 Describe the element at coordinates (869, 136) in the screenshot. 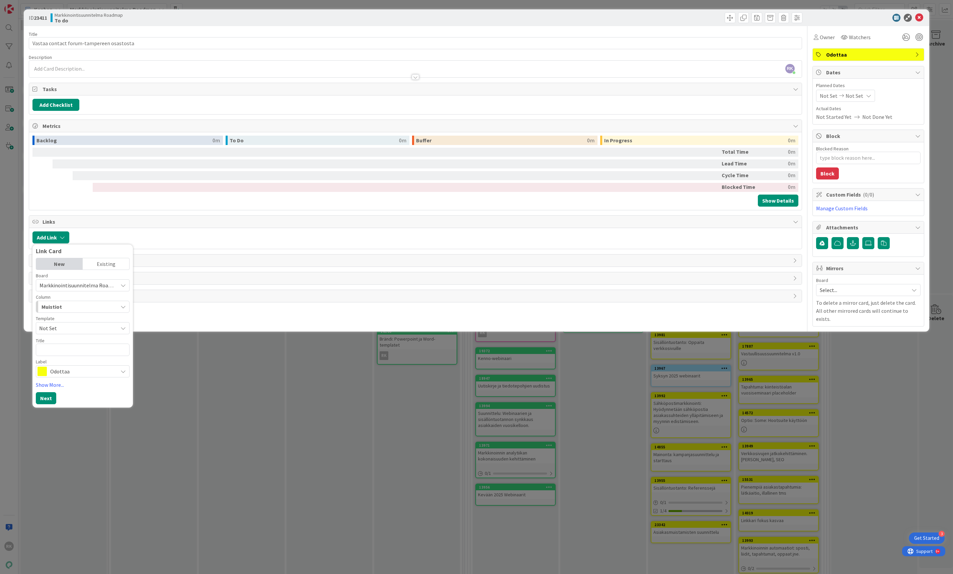

I see `span: Block` at that location.